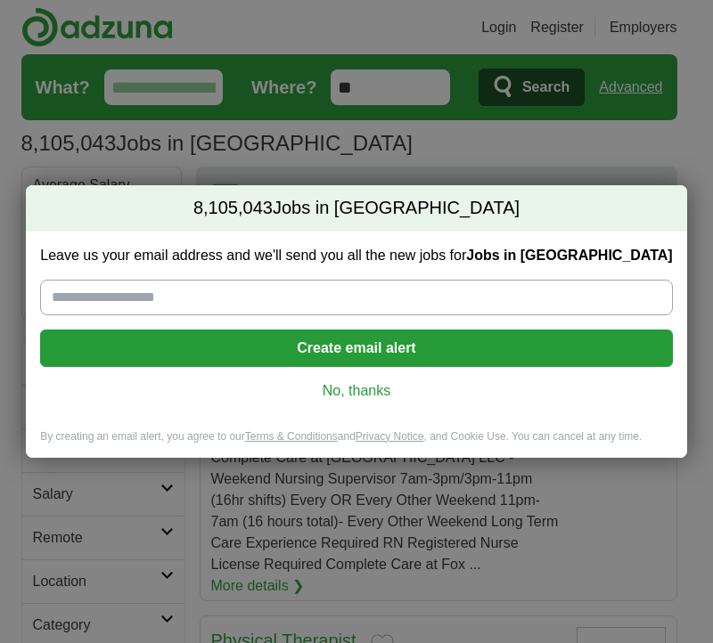  I want to click on label: Leave us your email address and we'll send you all the new jobs for, so click(356, 256).